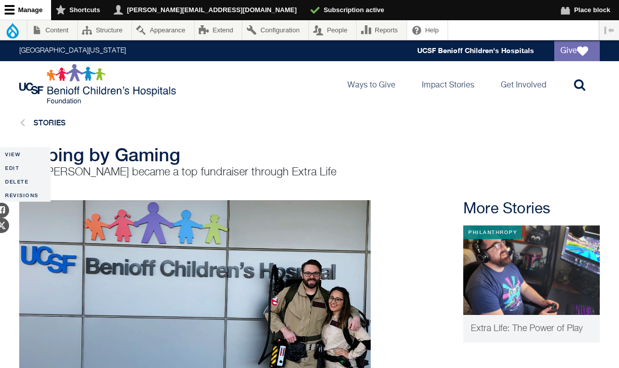  What do you see at coordinates (427, 30) in the screenshot?
I see `a: Help` at bounding box center [427, 30].